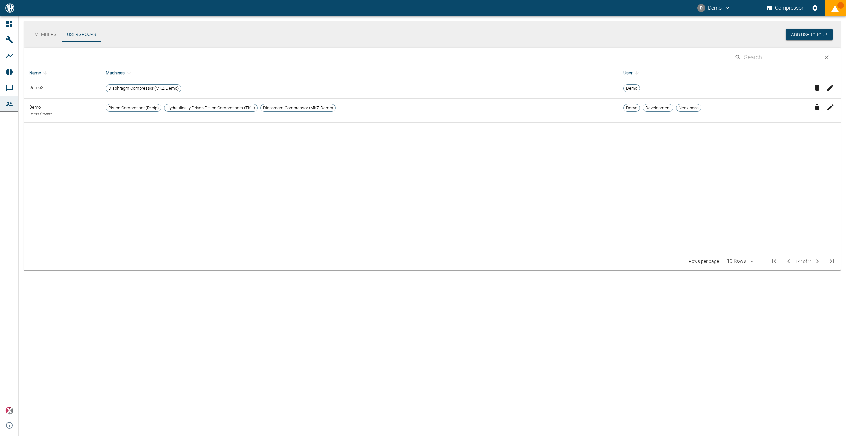 The height and width of the screenshot is (436, 846). I want to click on p: Rows per page:, so click(704, 261).